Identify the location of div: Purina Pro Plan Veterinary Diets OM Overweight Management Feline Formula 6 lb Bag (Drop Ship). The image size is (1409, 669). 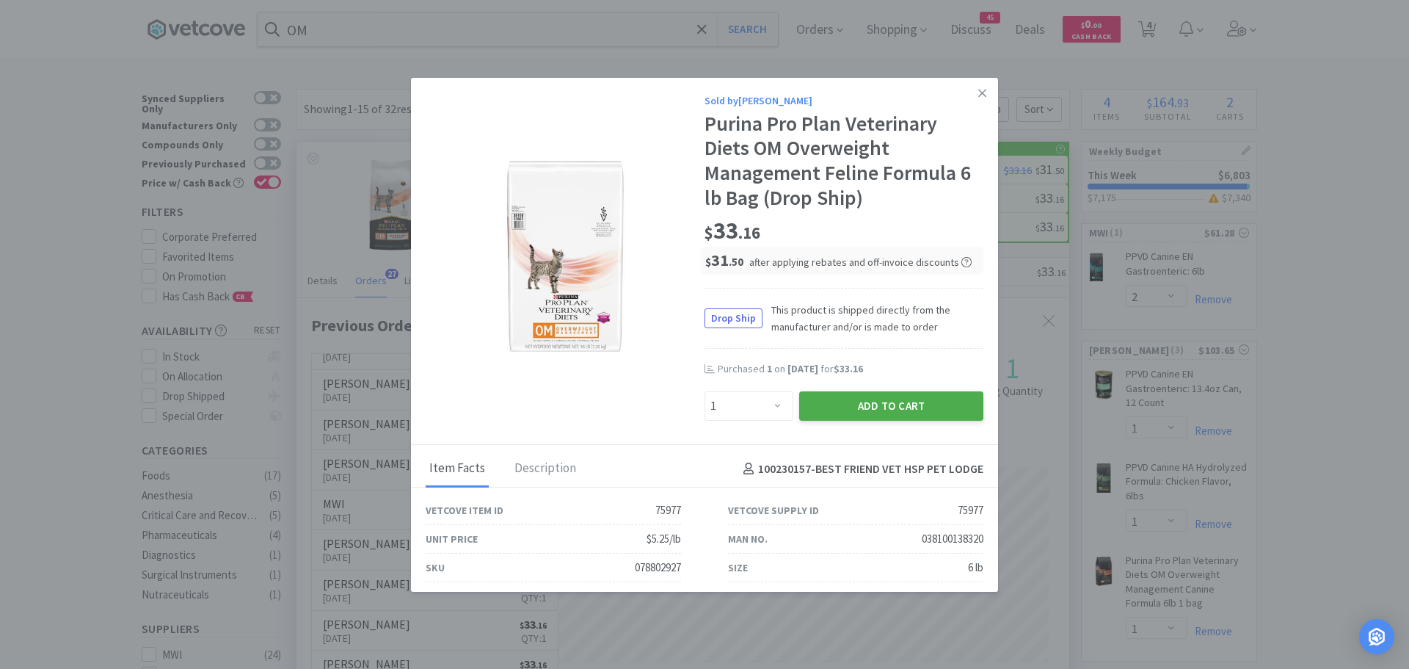
(844, 161).